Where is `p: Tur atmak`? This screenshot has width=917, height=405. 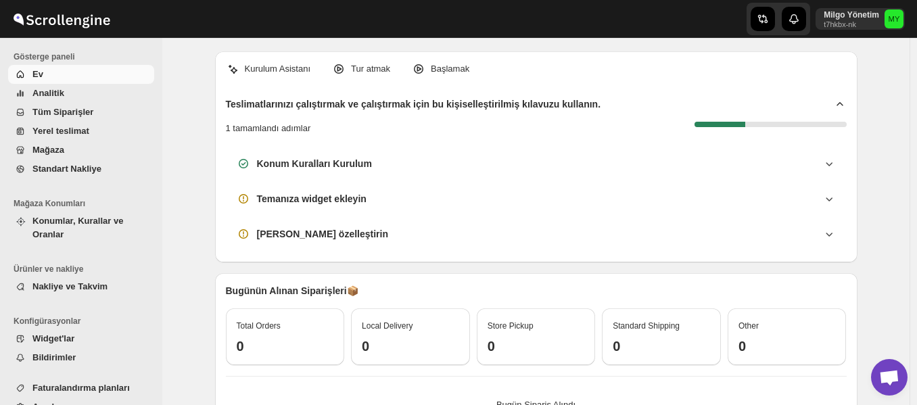
p: Tur atmak is located at coordinates (371, 69).